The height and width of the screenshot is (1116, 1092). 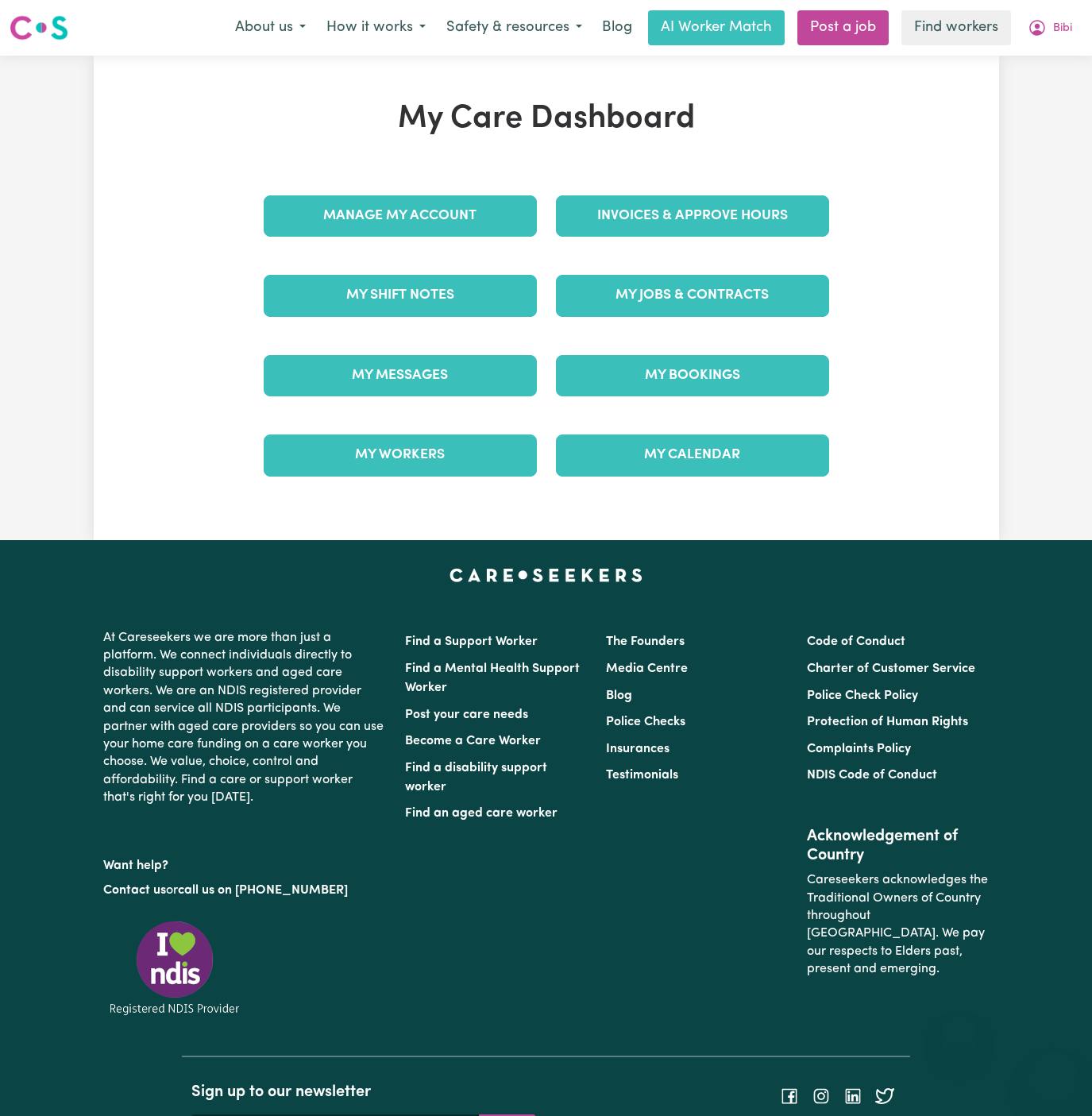 What do you see at coordinates (400, 295) in the screenshot?
I see `a: My Shift Notes` at bounding box center [400, 295].